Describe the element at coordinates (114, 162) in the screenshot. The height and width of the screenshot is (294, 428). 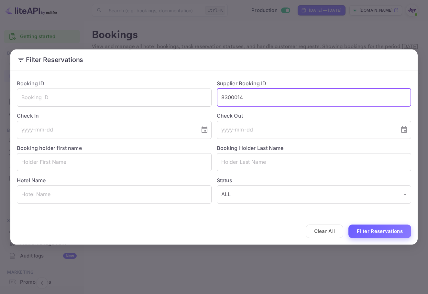
I see `input: Holder First Name` at that location.